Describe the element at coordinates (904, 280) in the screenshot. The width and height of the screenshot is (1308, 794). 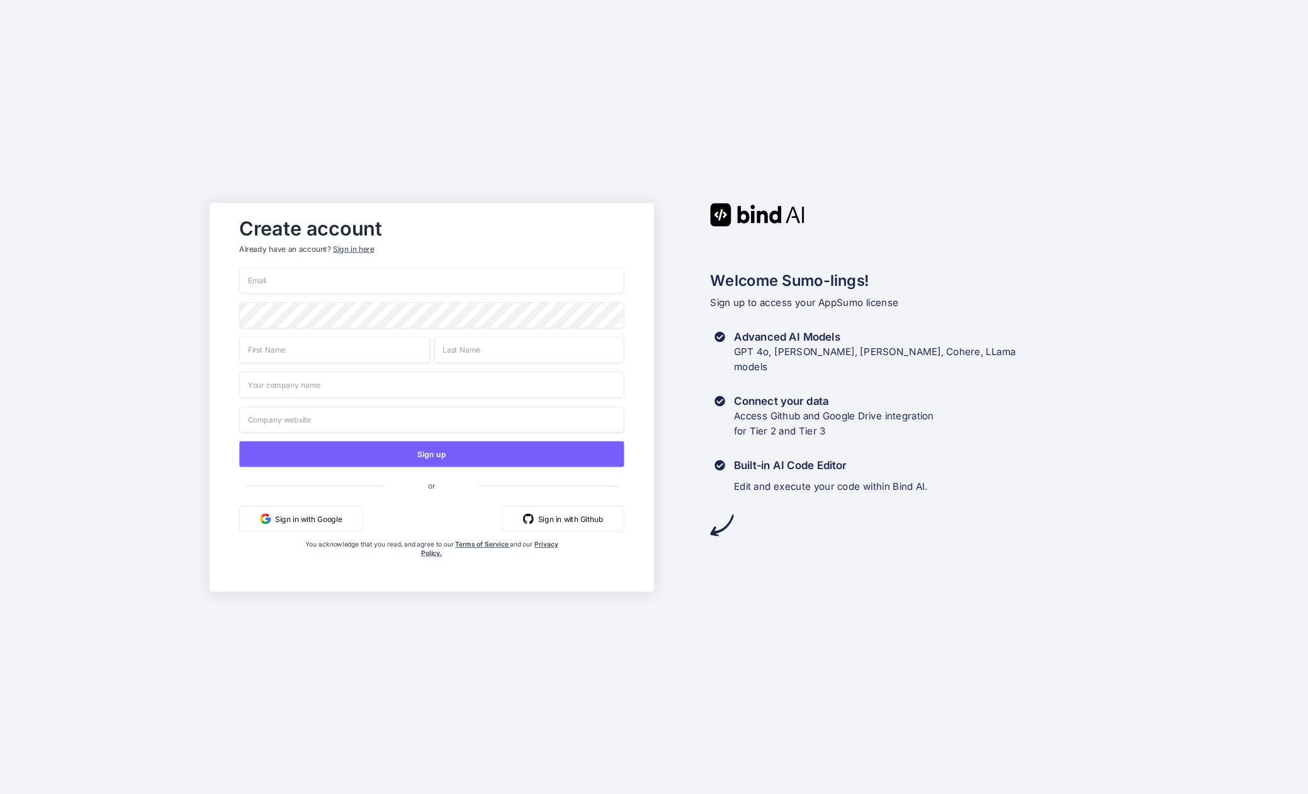
I see `h2: Welcome Sumo-lings!` at that location.